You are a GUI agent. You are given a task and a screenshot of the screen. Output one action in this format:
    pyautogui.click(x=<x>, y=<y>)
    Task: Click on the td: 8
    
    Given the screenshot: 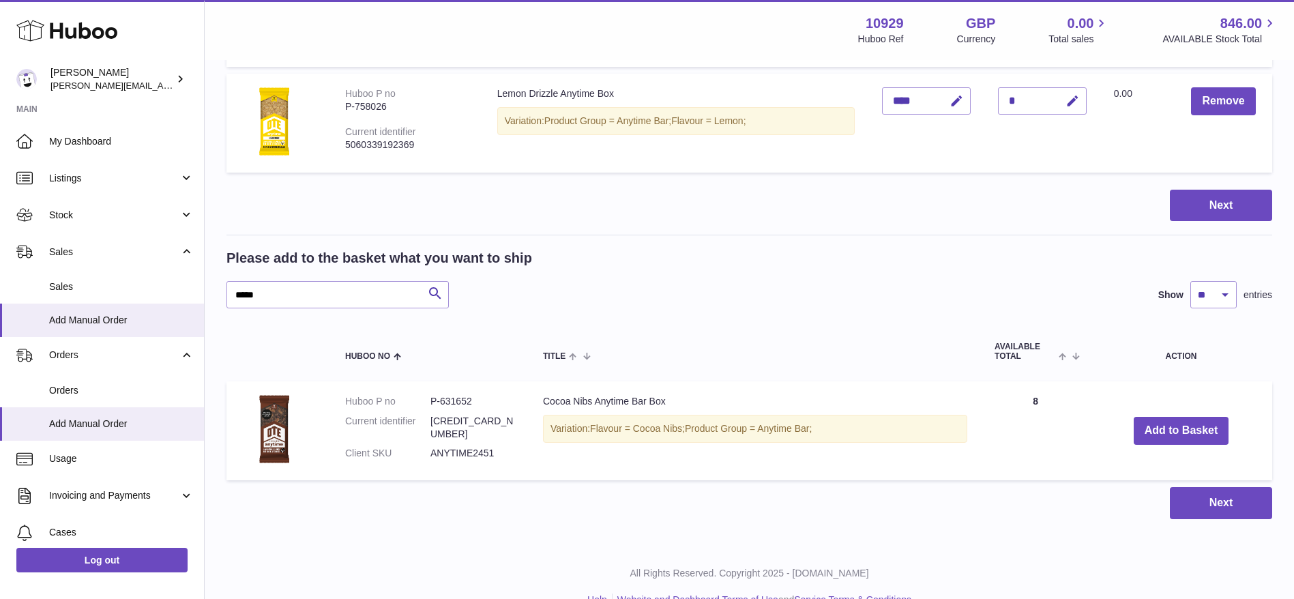 What is the action you would take?
    pyautogui.click(x=1035, y=431)
    